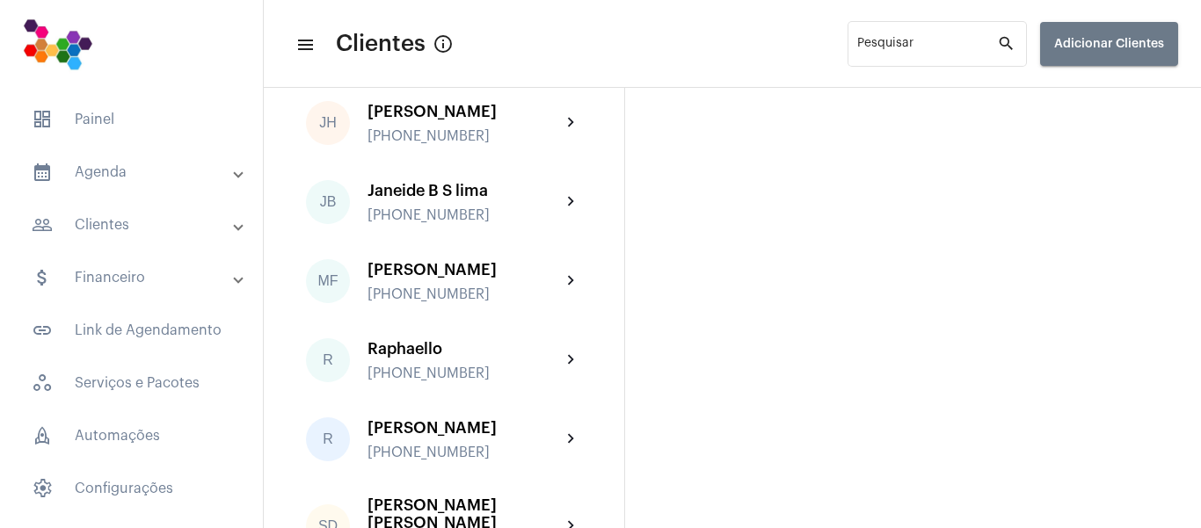 The height and width of the screenshot is (528, 1201). What do you see at coordinates (133, 172) in the screenshot?
I see `mat-panel-title: Agenda` at bounding box center [133, 172].